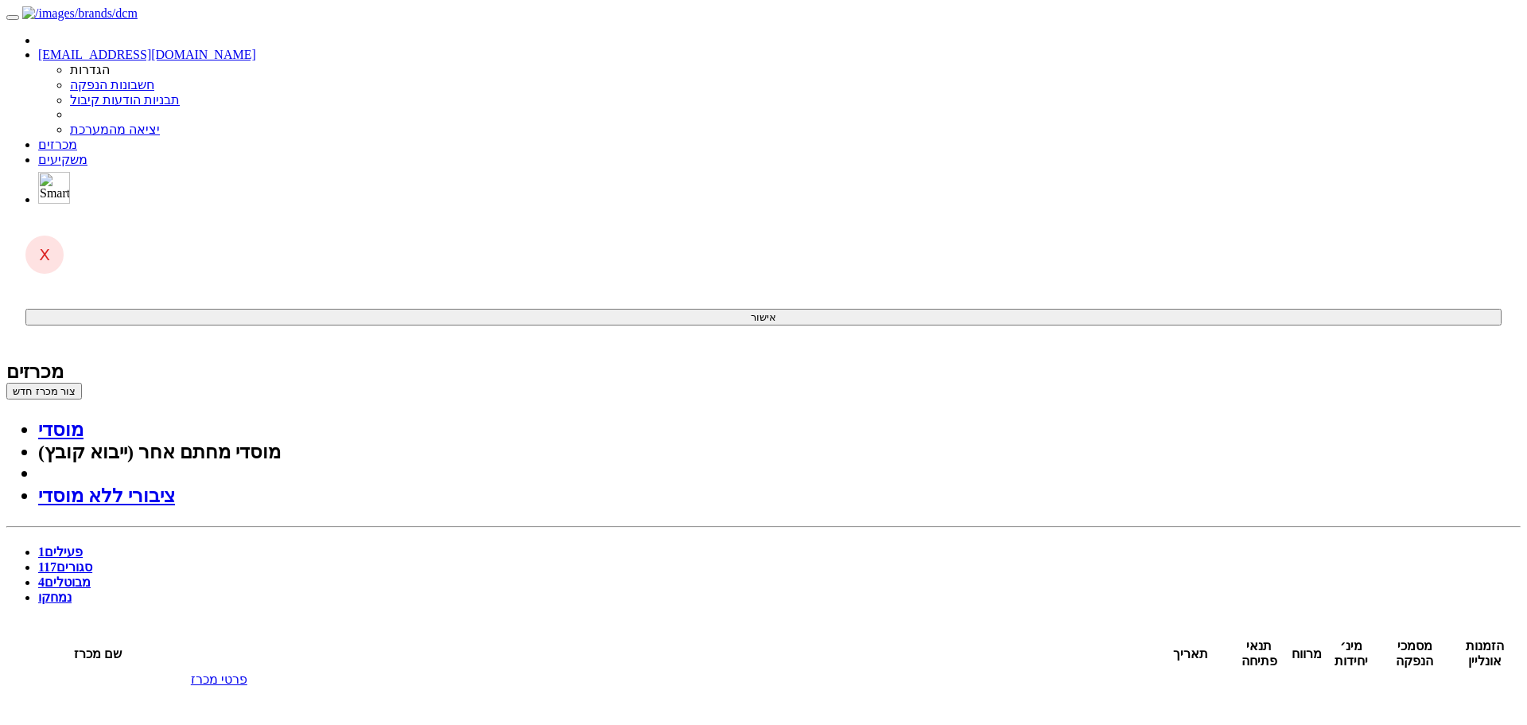 Image resolution: width=1527 pixels, height=725 pixels. I want to click on a: מוסדי מחתם אחר (ייבוא קובץ), so click(159, 452).